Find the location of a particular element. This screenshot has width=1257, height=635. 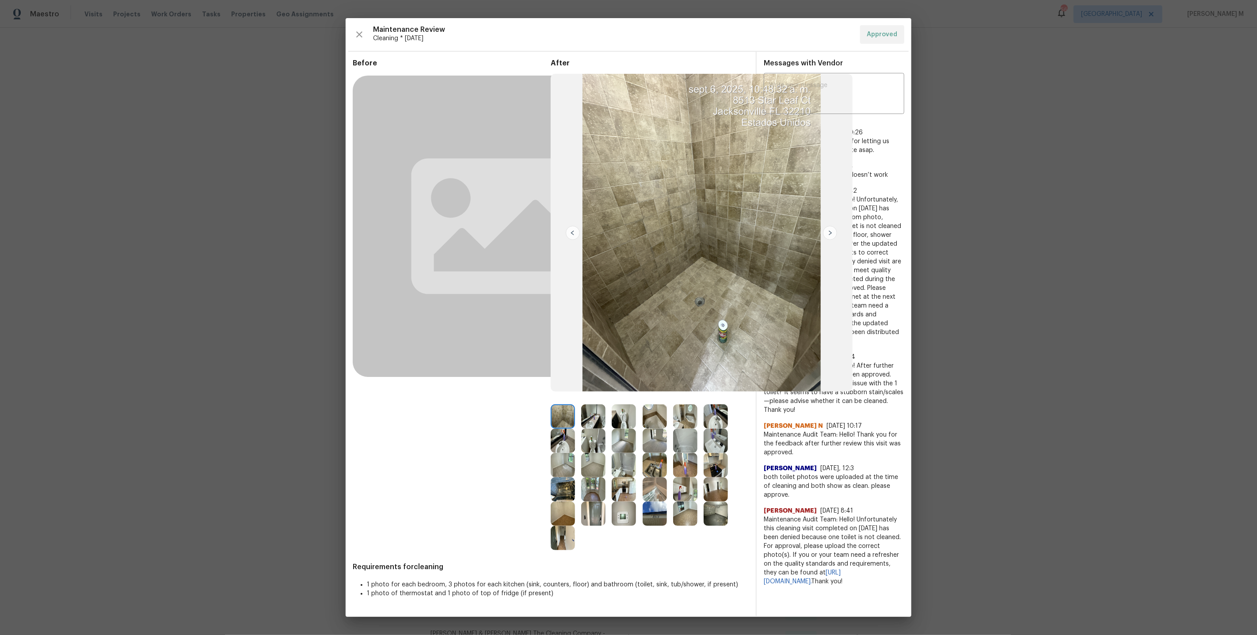

span: Maintenance Review is located at coordinates (613, 30).